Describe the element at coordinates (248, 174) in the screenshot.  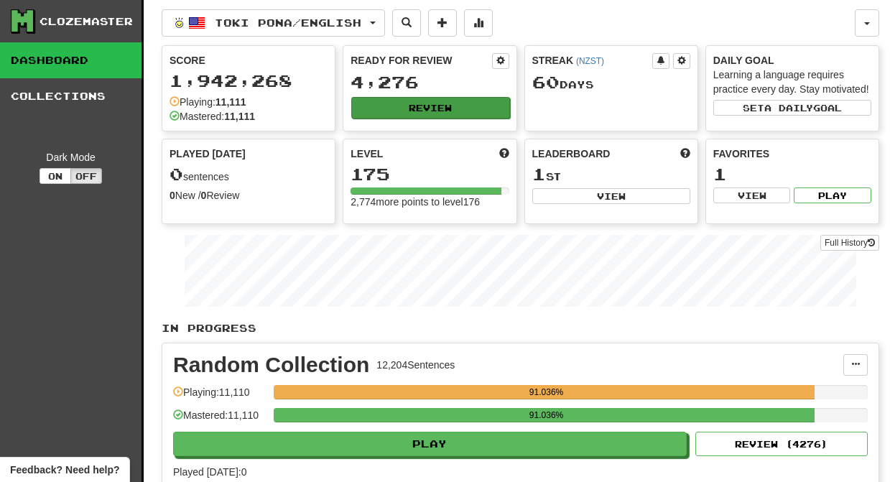
I see `div: sentences` at that location.